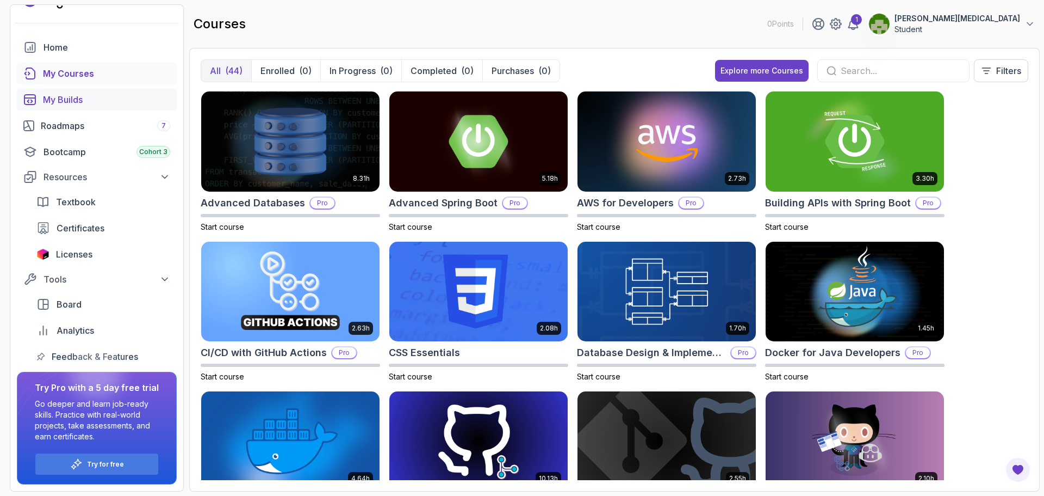  What do you see at coordinates (479, 141) in the screenshot?
I see `img: Advanced Spring Boot card` at bounding box center [479, 141].